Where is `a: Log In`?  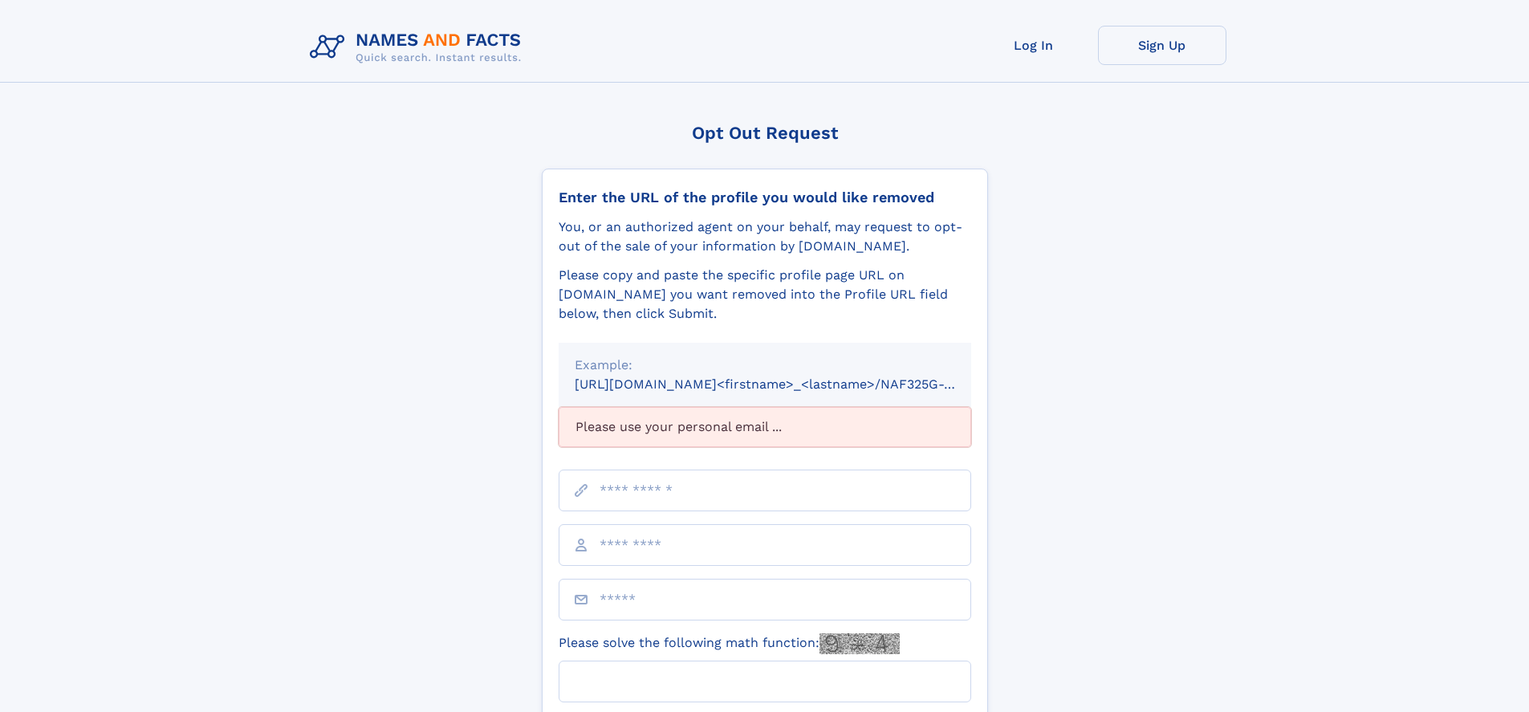
a: Log In is located at coordinates (1034, 45).